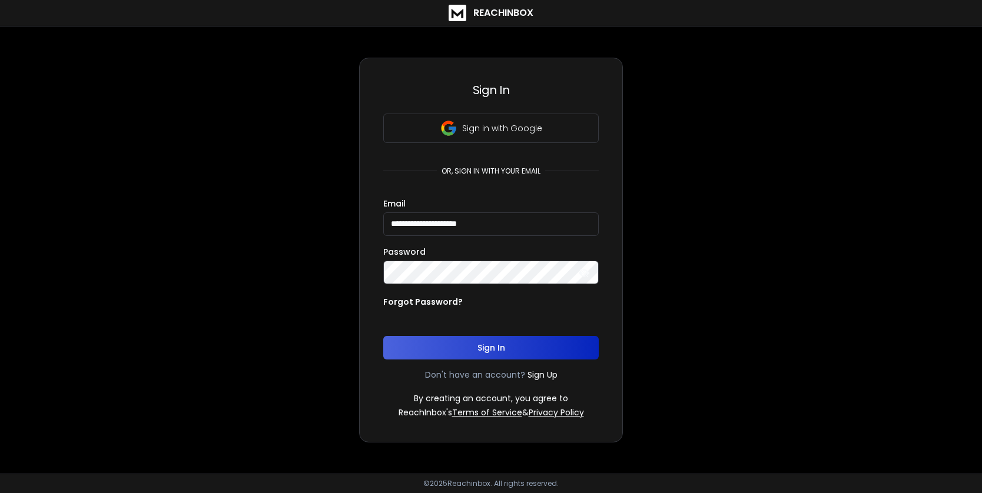  What do you see at coordinates (487, 413) in the screenshot?
I see `span: Terms of Service` at bounding box center [487, 413].